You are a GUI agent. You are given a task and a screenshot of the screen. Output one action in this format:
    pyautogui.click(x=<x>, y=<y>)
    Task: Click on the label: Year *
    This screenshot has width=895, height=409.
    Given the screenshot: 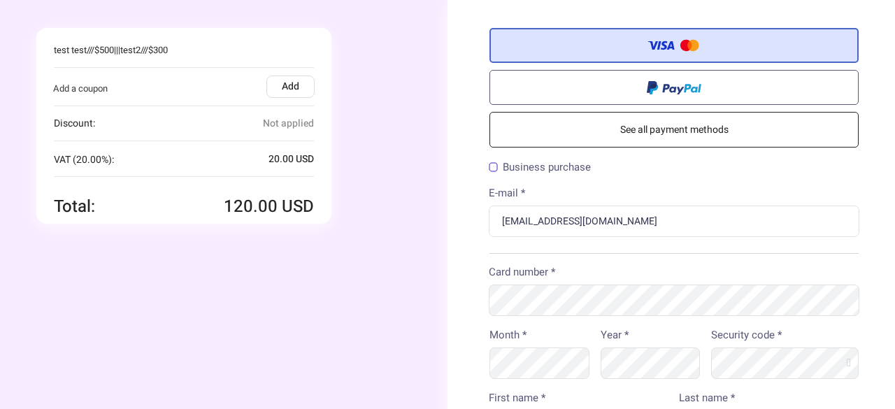 What is the action you would take?
    pyautogui.click(x=614, y=335)
    